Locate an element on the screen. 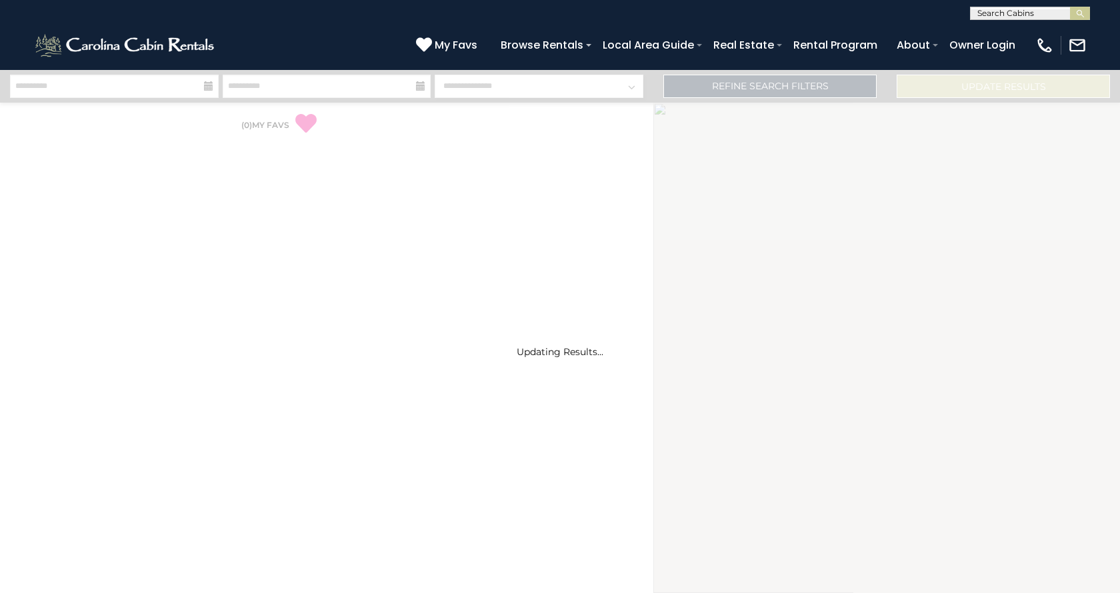 Image resolution: width=1120 pixels, height=593 pixels. img: mail-regular-white.png is located at coordinates (1077, 45).